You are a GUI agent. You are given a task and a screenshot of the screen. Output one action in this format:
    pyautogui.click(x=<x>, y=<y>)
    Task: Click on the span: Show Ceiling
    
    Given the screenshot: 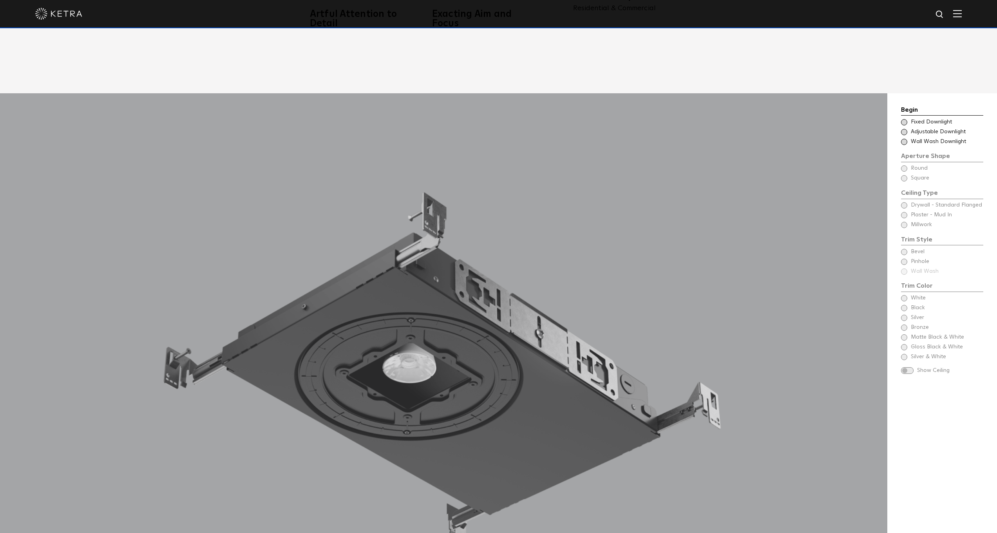 What is the action you would take?
    pyautogui.click(x=950, y=371)
    